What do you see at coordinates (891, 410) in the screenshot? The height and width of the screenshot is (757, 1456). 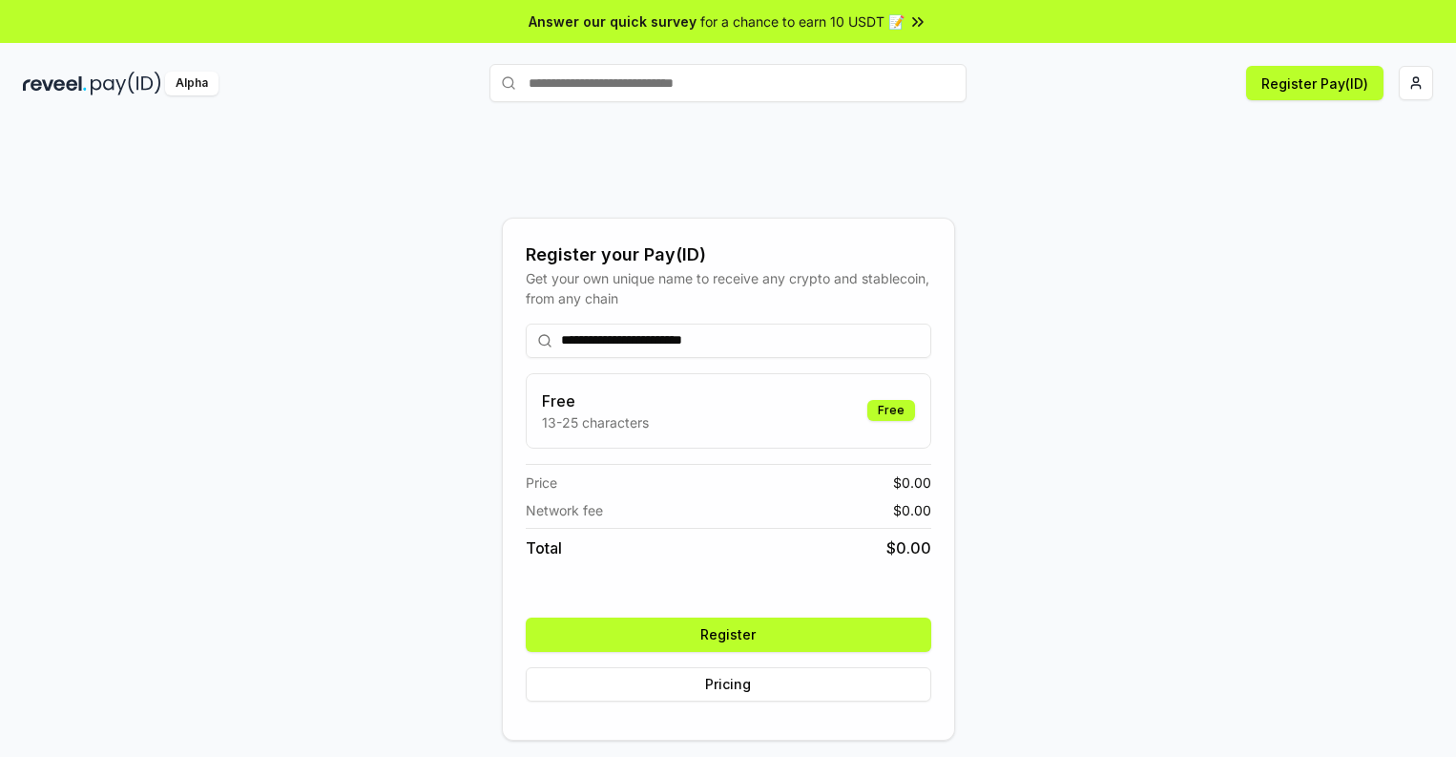 I see `div: Free` at bounding box center [891, 410].